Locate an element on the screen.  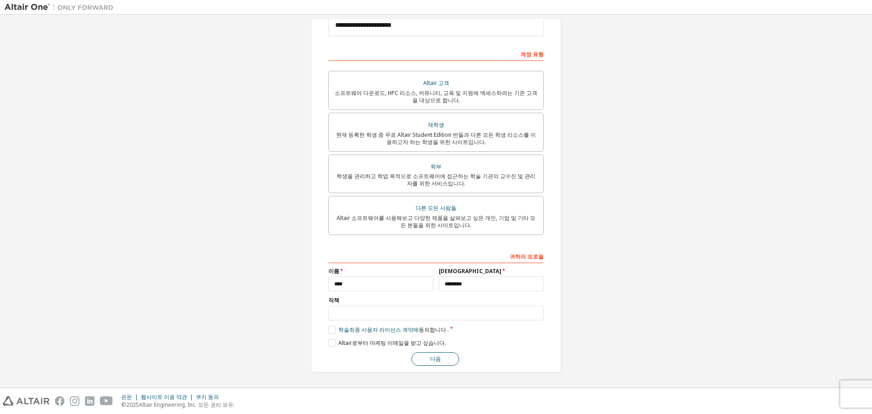
font: 재학생 is located at coordinates (436, 124).